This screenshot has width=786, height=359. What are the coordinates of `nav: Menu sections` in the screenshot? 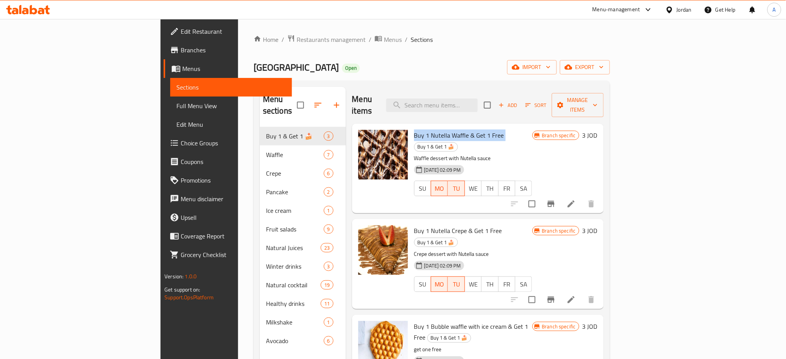 It's located at (303, 238).